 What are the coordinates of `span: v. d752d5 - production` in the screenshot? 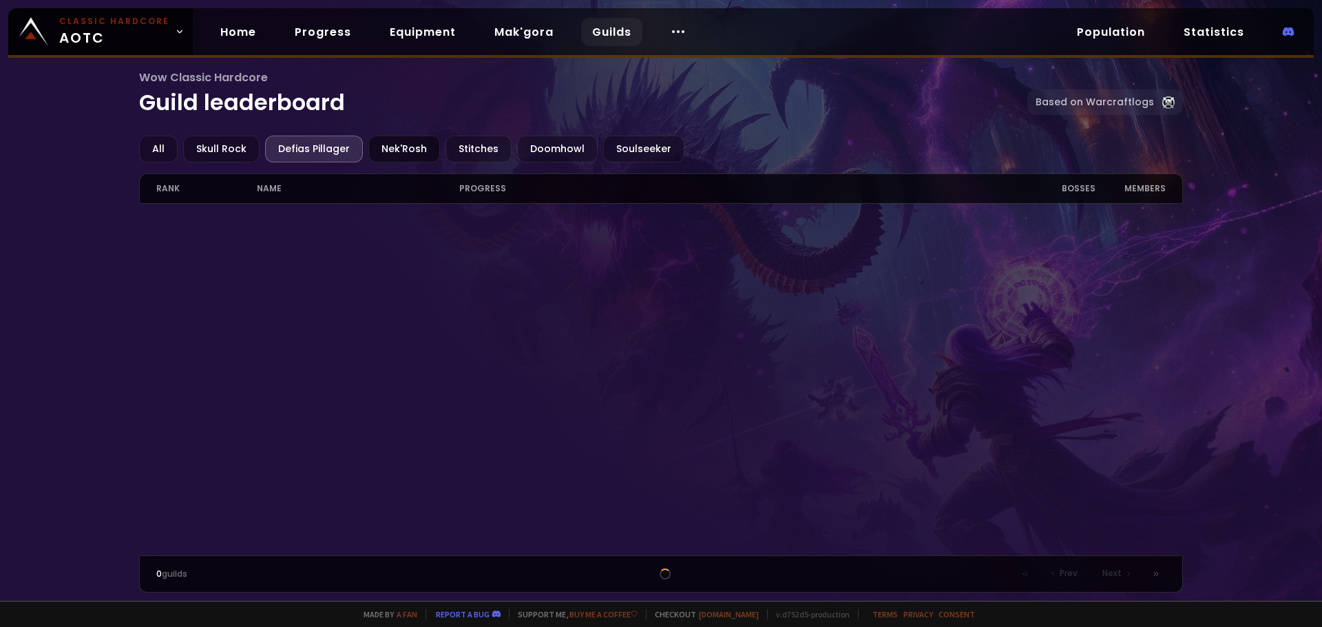 It's located at (809, 614).